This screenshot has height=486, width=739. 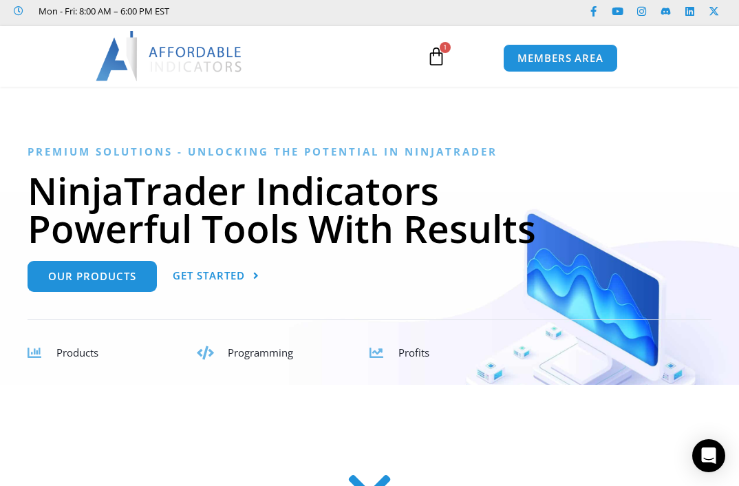 What do you see at coordinates (216, 276) in the screenshot?
I see `a: Get Started` at bounding box center [216, 276].